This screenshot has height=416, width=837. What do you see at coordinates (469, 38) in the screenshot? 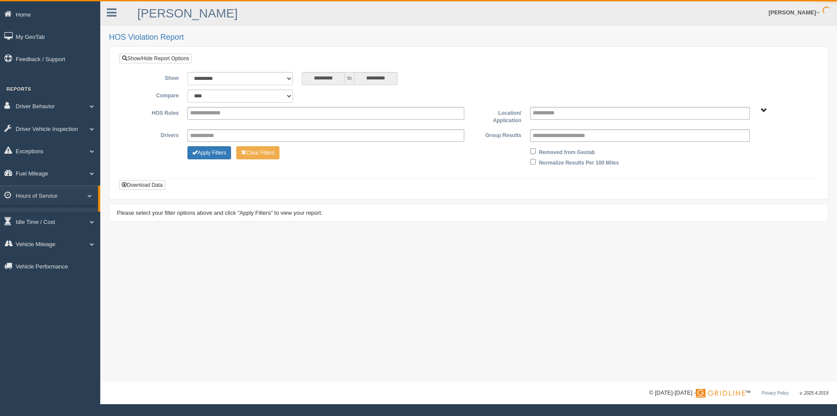
I see `h2: HOS Violation Report` at bounding box center [469, 38].